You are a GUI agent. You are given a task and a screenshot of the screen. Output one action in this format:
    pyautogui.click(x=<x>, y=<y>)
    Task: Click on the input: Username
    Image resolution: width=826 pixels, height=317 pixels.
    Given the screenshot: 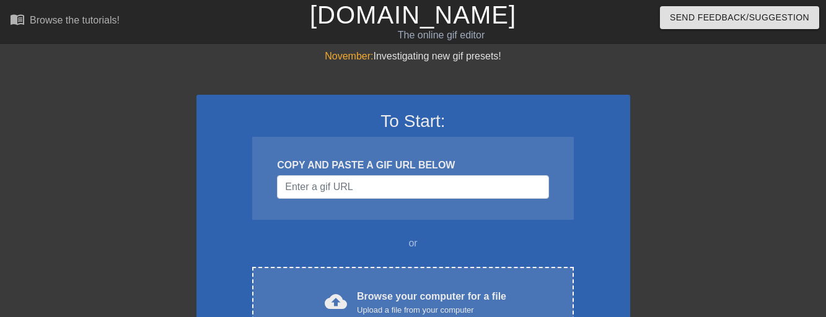 What is the action you would take?
    pyautogui.click(x=412, y=187)
    